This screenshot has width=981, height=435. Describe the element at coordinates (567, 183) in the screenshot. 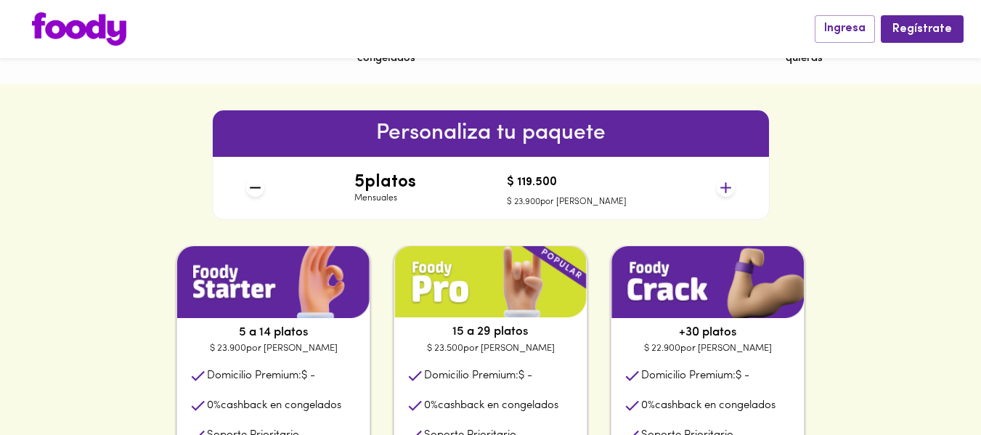

I see `h4: $ 119.500` at that location.